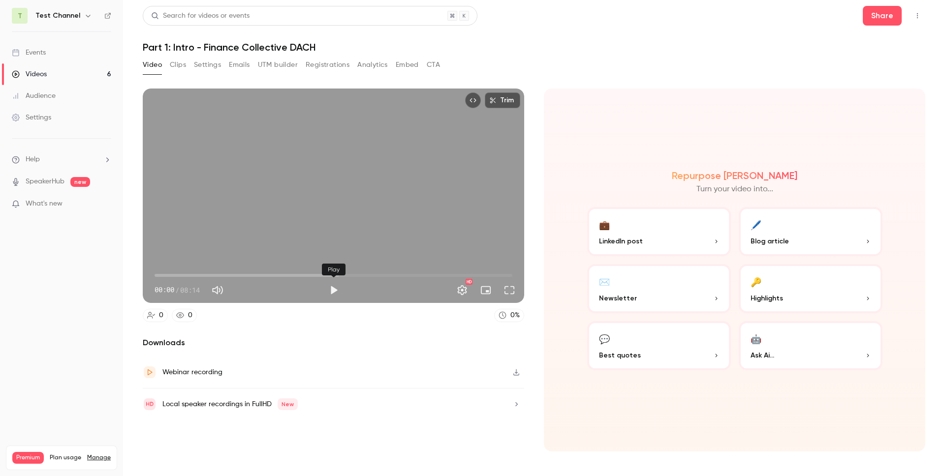  What do you see at coordinates (810, 346) in the screenshot?
I see `button: 🤖Ask Ai...` at bounding box center [810, 346].